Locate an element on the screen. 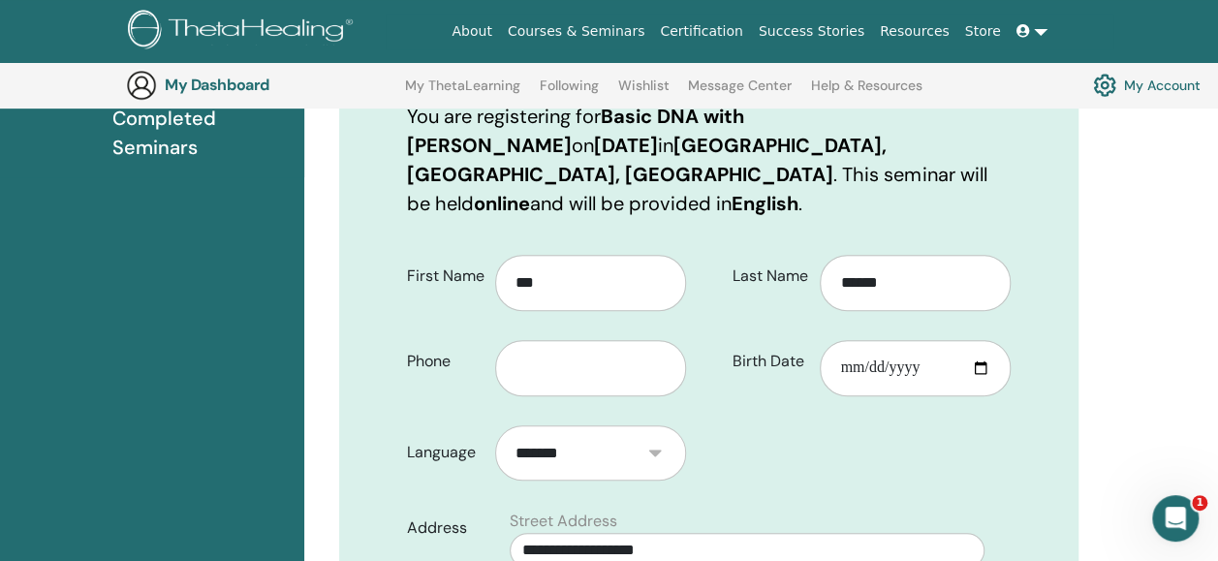 Image resolution: width=1218 pixels, height=561 pixels. label: Language is located at coordinates (444, 453).